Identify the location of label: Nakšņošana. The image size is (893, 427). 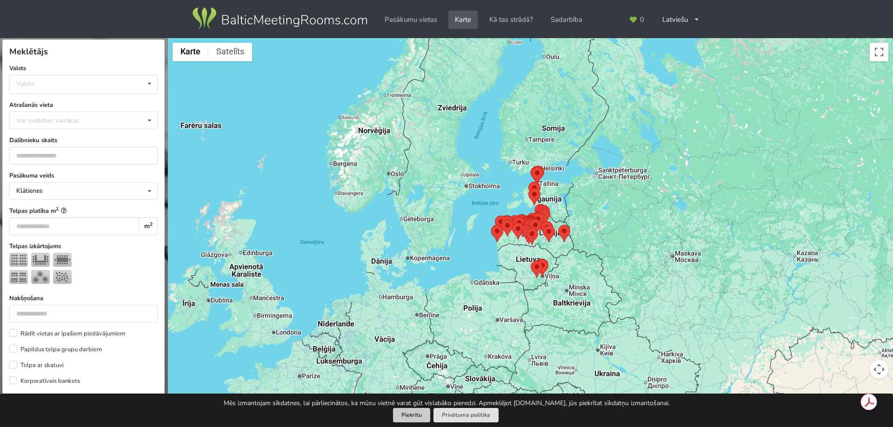
(84, 299).